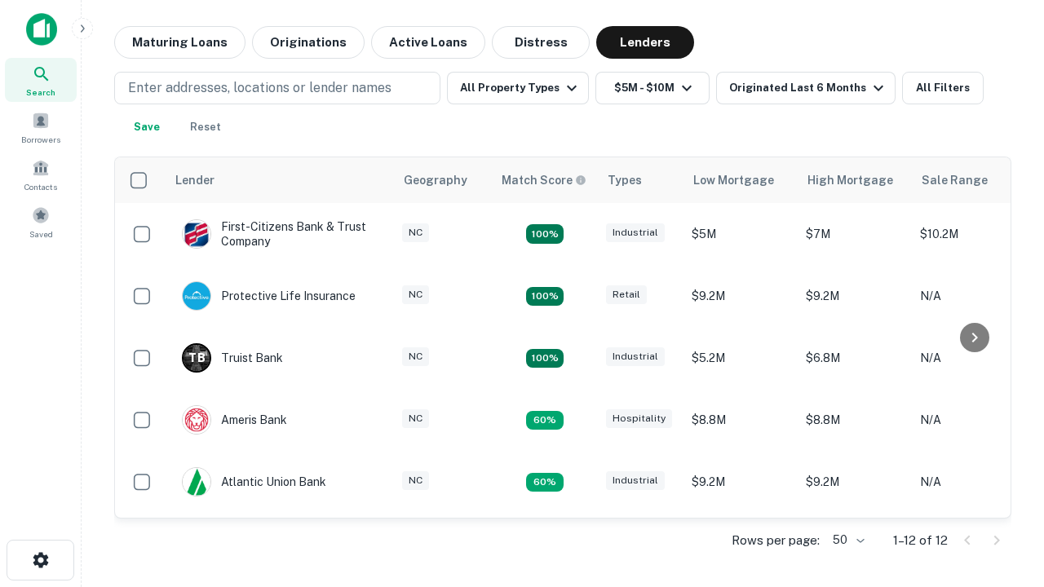 Image resolution: width=1044 pixels, height=587 pixels. I want to click on img: capitalize-icon.png, so click(42, 29).